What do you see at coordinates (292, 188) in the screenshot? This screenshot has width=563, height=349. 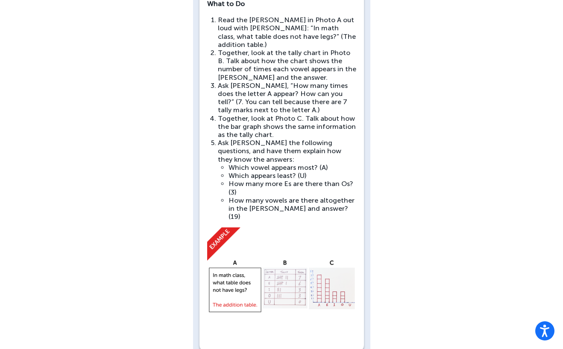 I see `li: How many more Es are there than Os? (3)` at bounding box center [292, 188].